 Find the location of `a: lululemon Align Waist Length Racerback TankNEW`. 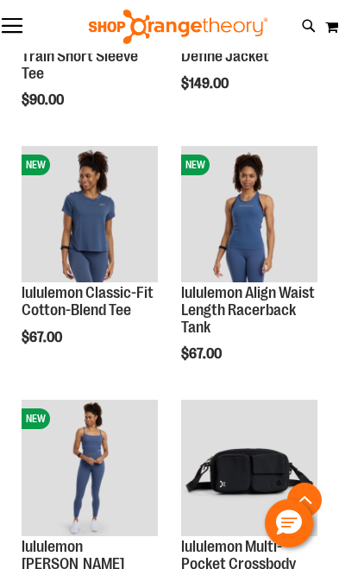

a: lululemon Align Waist Length Racerback TankNEW is located at coordinates (250, 215).